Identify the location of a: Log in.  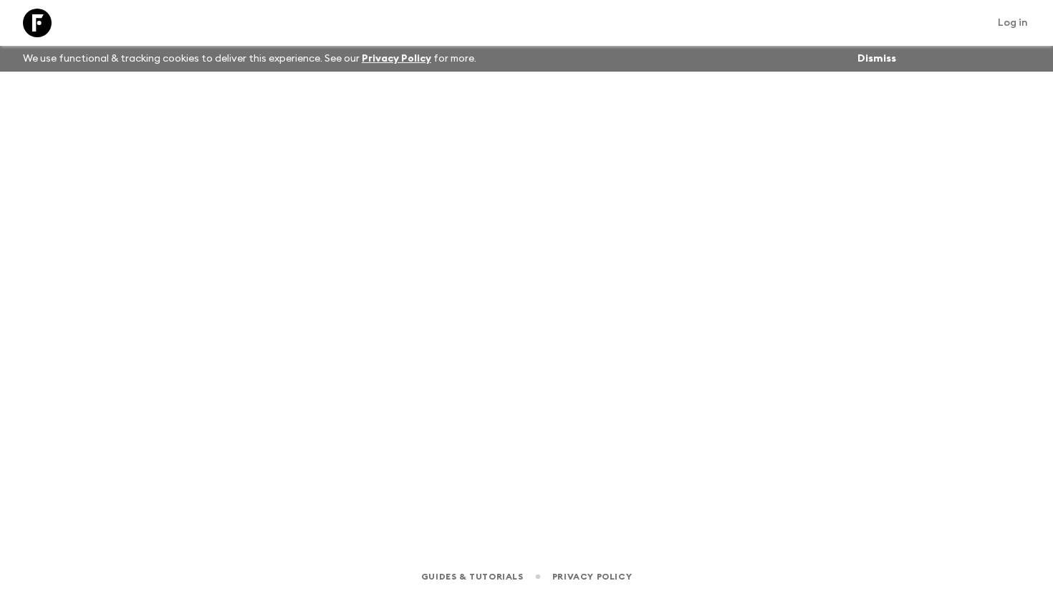
(1012, 23).